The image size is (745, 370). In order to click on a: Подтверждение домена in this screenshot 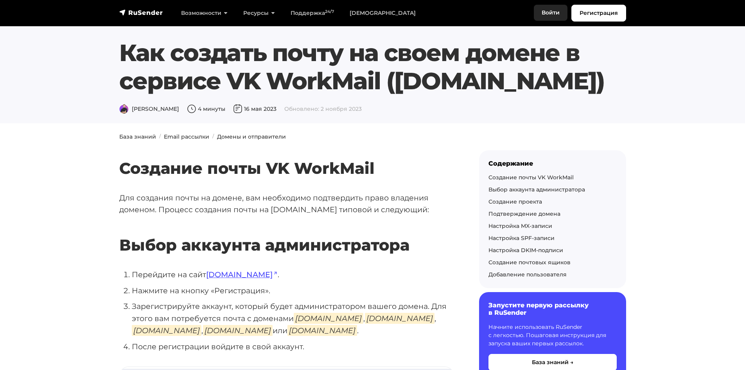, I will do `click(525, 214)`.